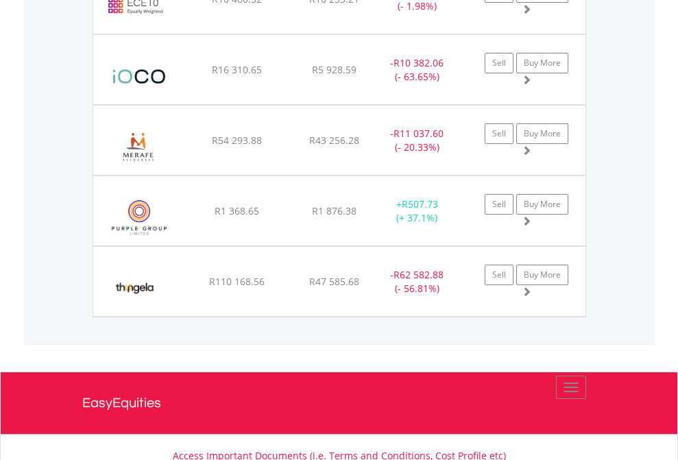  I want to click on span: R10 382.06, so click(418, 62).